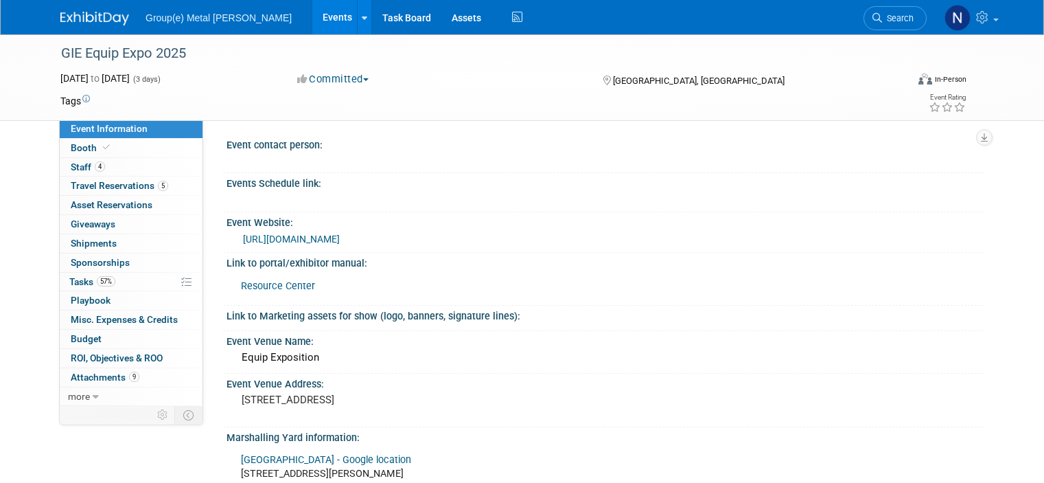  Describe the element at coordinates (131, 300) in the screenshot. I see `a: Playbook` at that location.